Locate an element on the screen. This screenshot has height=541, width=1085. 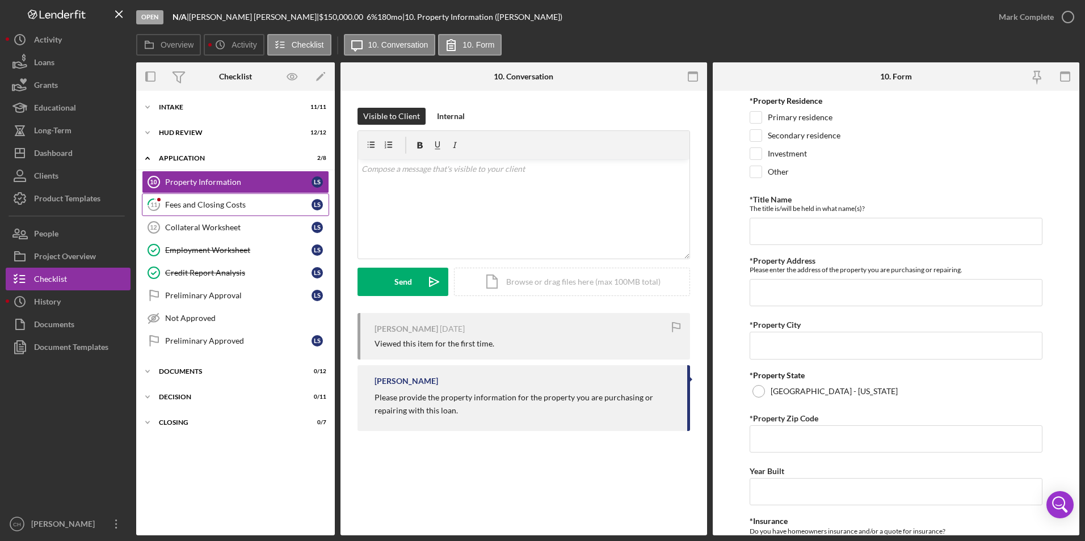
a: Grants is located at coordinates (68, 85).